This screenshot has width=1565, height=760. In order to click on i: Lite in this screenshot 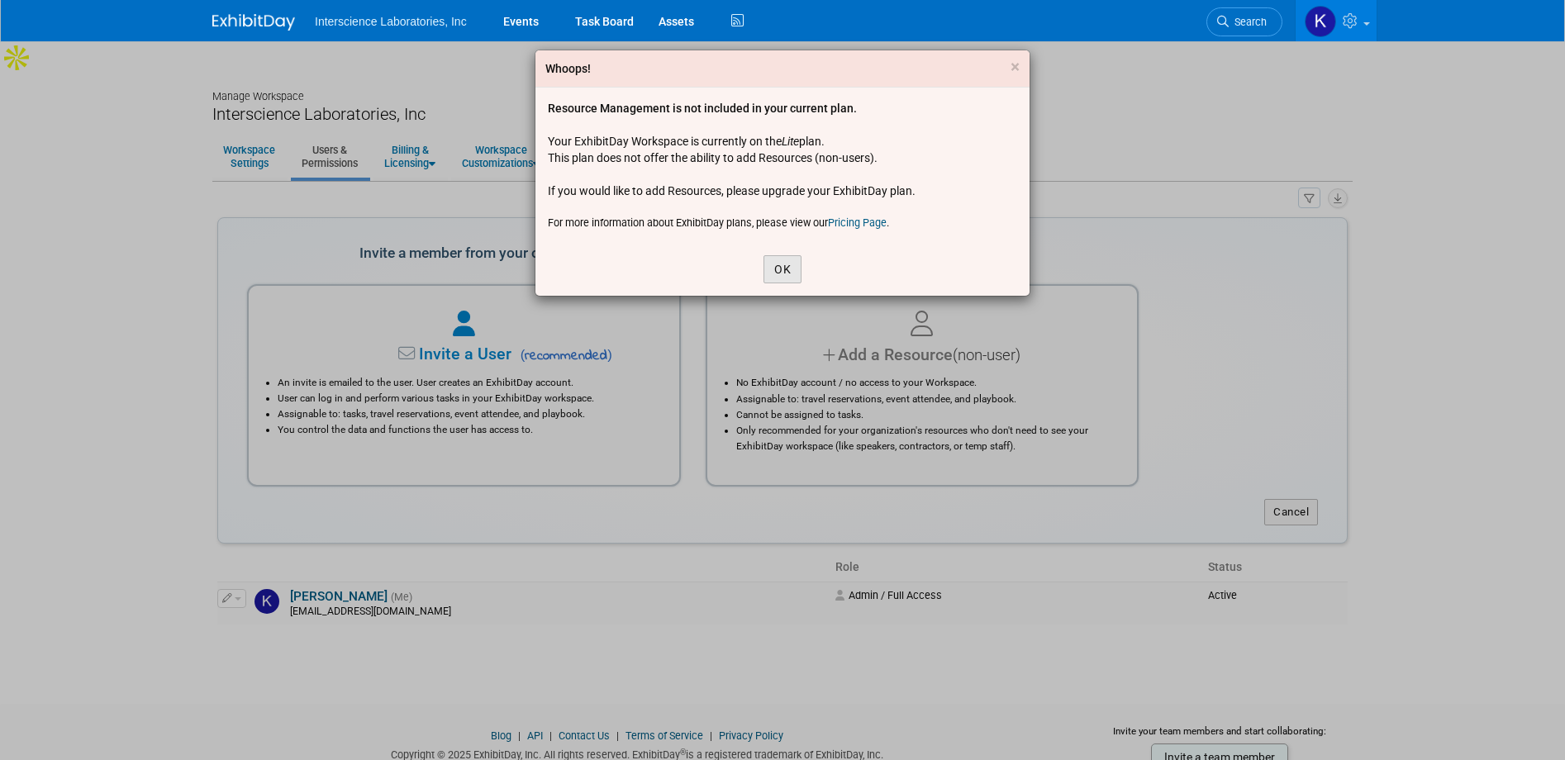, I will do `click(790, 141)`.